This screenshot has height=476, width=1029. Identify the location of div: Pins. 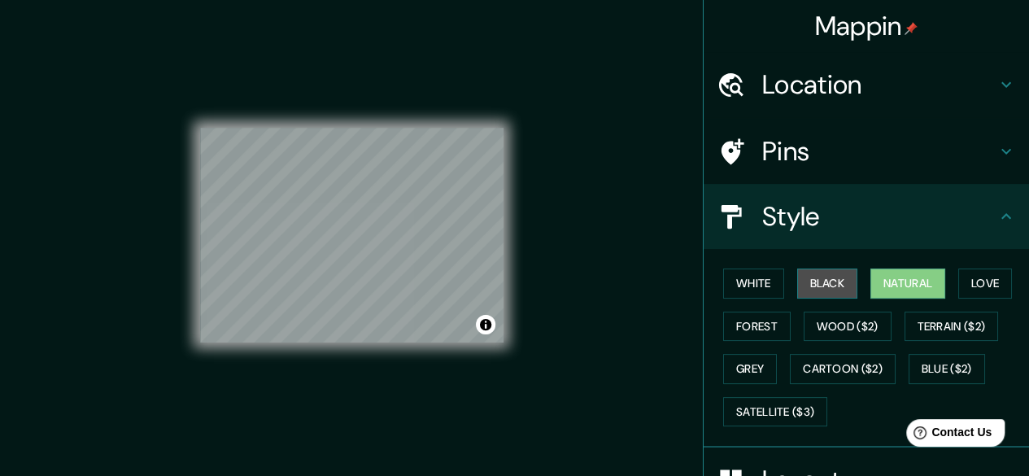
(866, 151).